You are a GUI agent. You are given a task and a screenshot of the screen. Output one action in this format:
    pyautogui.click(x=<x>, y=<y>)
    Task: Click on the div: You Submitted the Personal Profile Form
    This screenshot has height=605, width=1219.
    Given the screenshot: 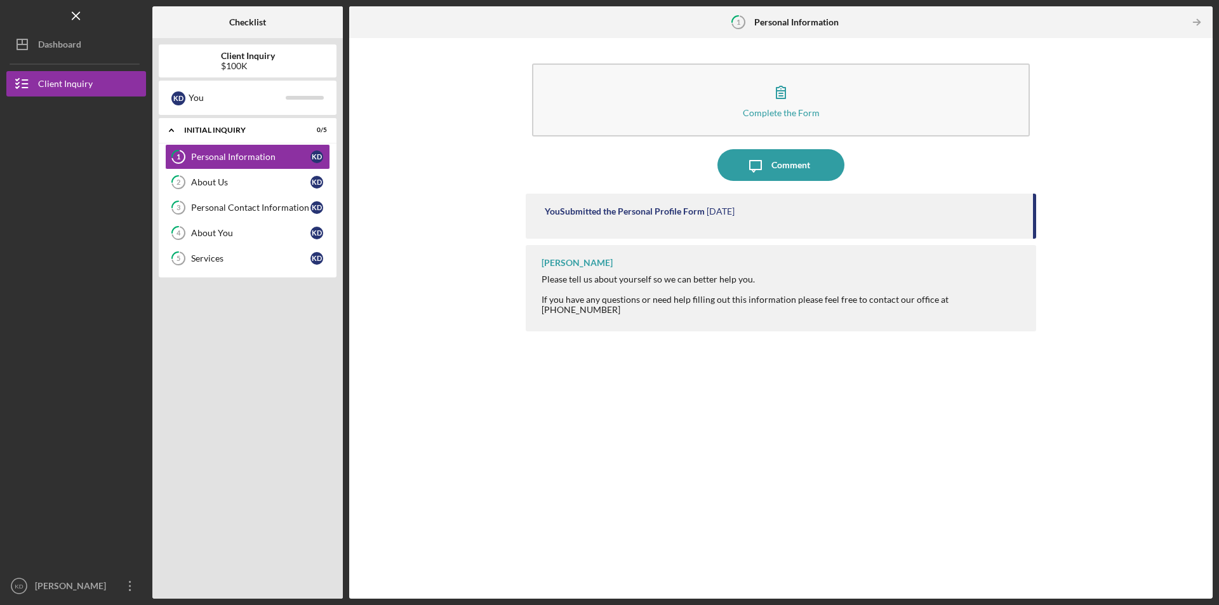 What is the action you would take?
    pyautogui.click(x=625, y=211)
    